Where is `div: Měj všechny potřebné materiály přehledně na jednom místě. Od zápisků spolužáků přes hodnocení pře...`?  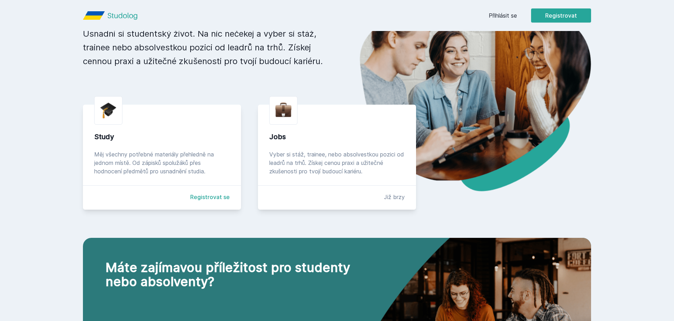 div: Měj všechny potřebné materiály přehledně na jednom místě. Od zápisků spolužáků přes hodnocení pře... is located at coordinates (162, 163).